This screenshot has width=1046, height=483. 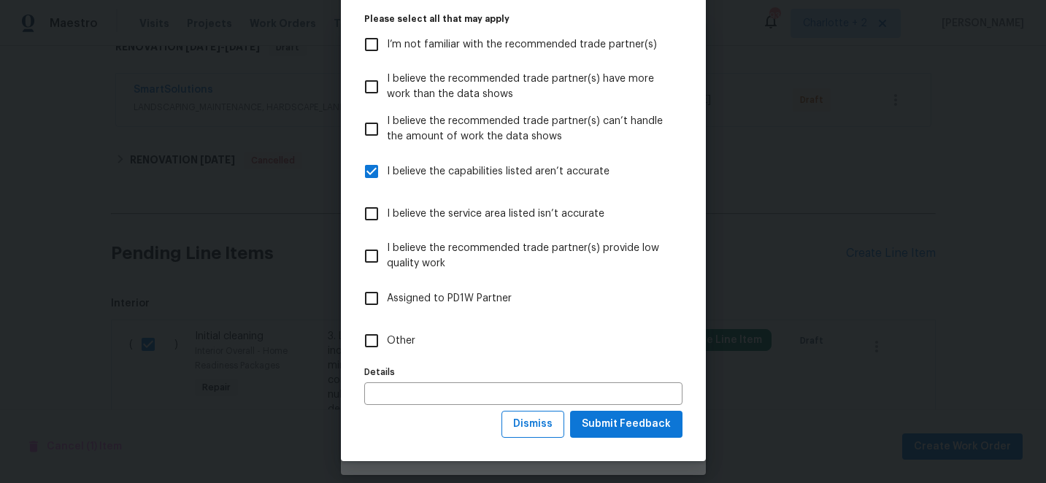 What do you see at coordinates (533, 424) in the screenshot?
I see `span: Dismiss` at bounding box center [533, 424].